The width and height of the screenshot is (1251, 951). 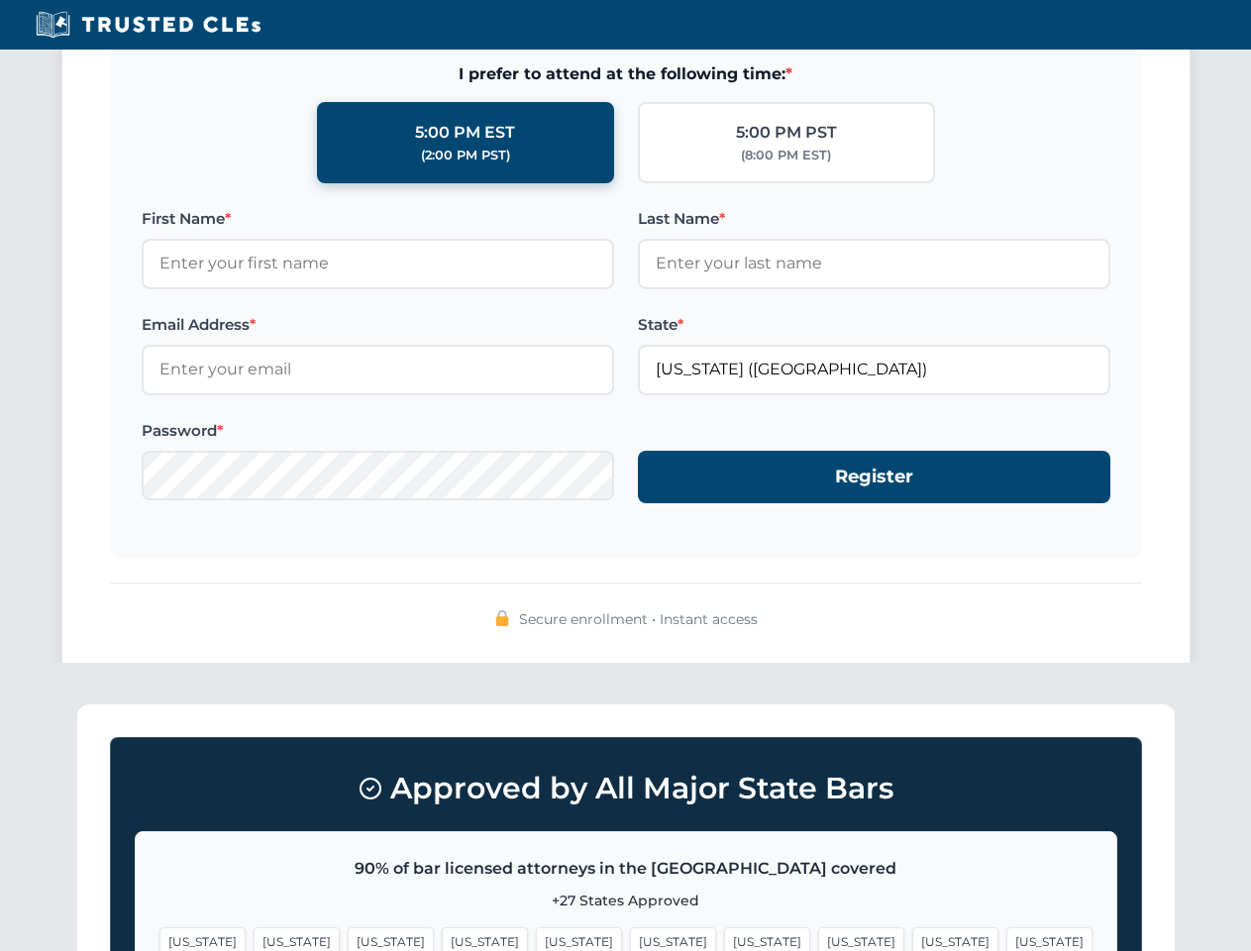 I want to click on span: Secure enrollment • Instant access, so click(x=638, y=619).